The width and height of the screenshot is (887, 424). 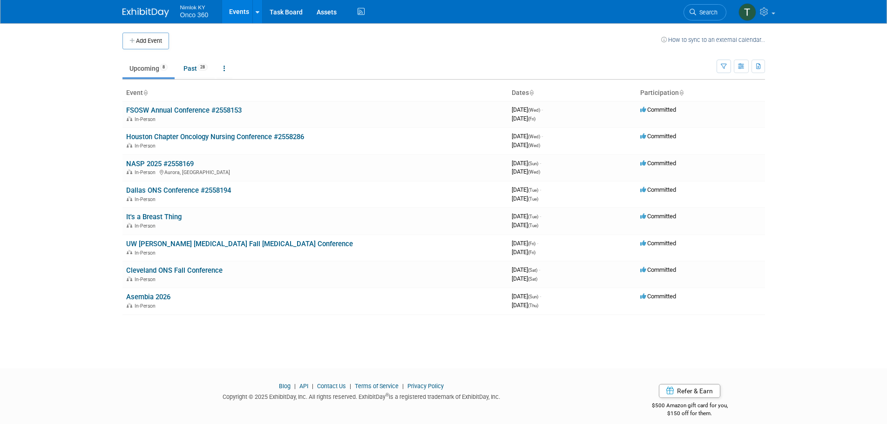 What do you see at coordinates (713, 40) in the screenshot?
I see `a: How to sync to an external calendar...` at bounding box center [713, 40].